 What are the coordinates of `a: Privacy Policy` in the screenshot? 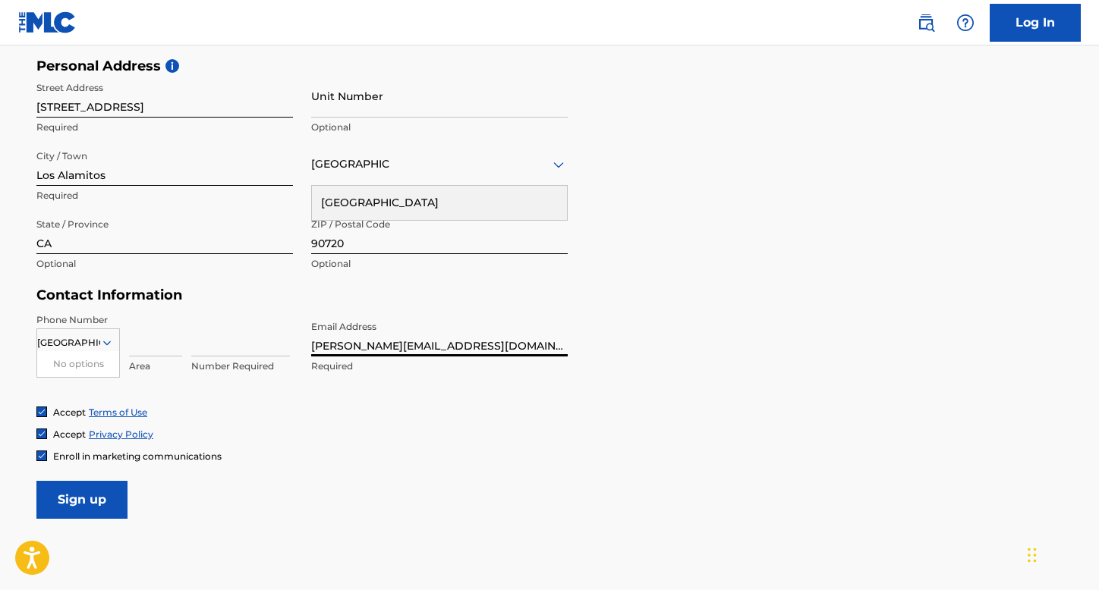 It's located at (121, 434).